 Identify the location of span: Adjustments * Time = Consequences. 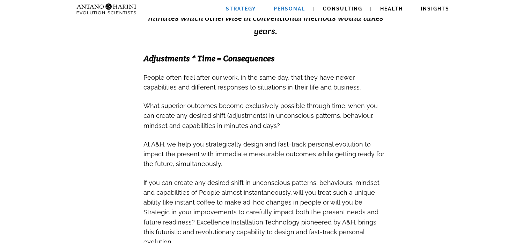
(209, 58).